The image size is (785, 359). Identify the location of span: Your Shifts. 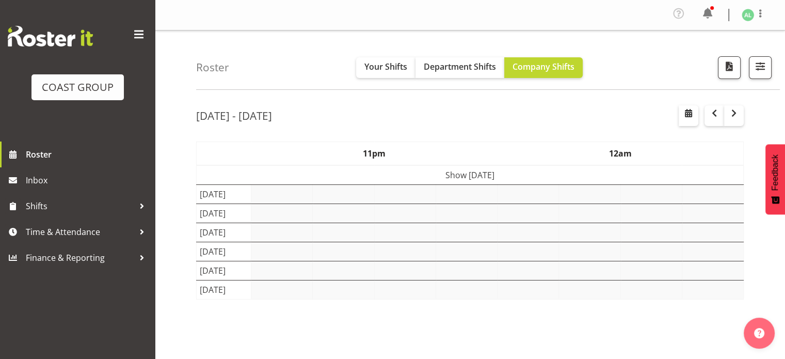
(385, 67).